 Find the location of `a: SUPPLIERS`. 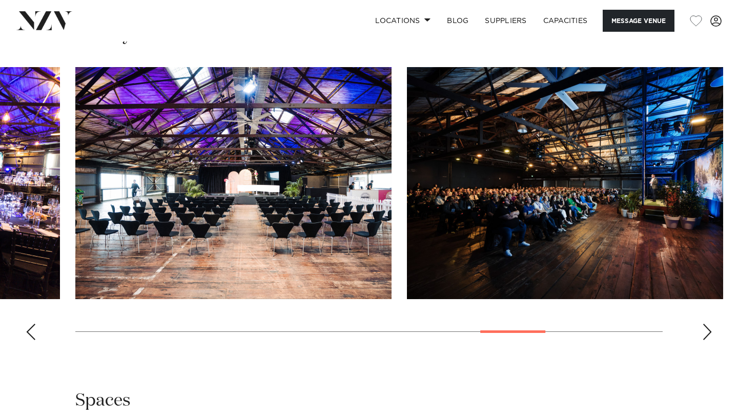

a: SUPPLIERS is located at coordinates (505, 20).